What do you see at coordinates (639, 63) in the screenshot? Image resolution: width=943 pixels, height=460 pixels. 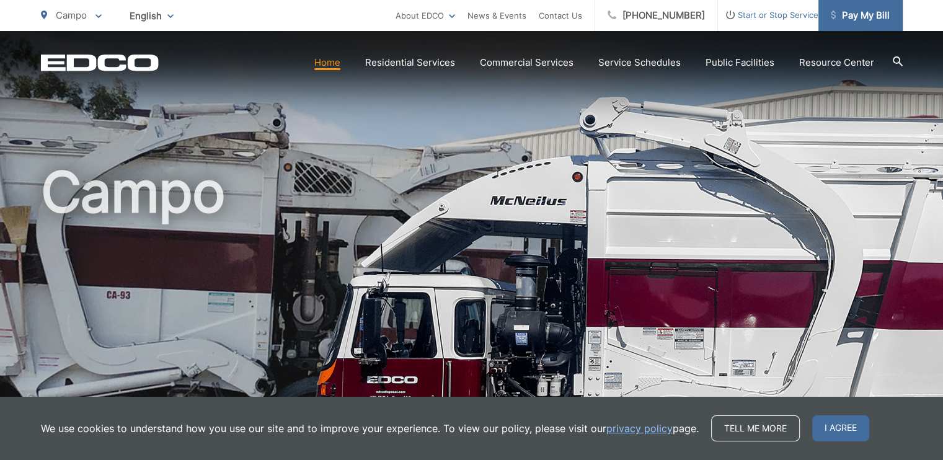 I see `a: Service Schedules` at bounding box center [639, 63].